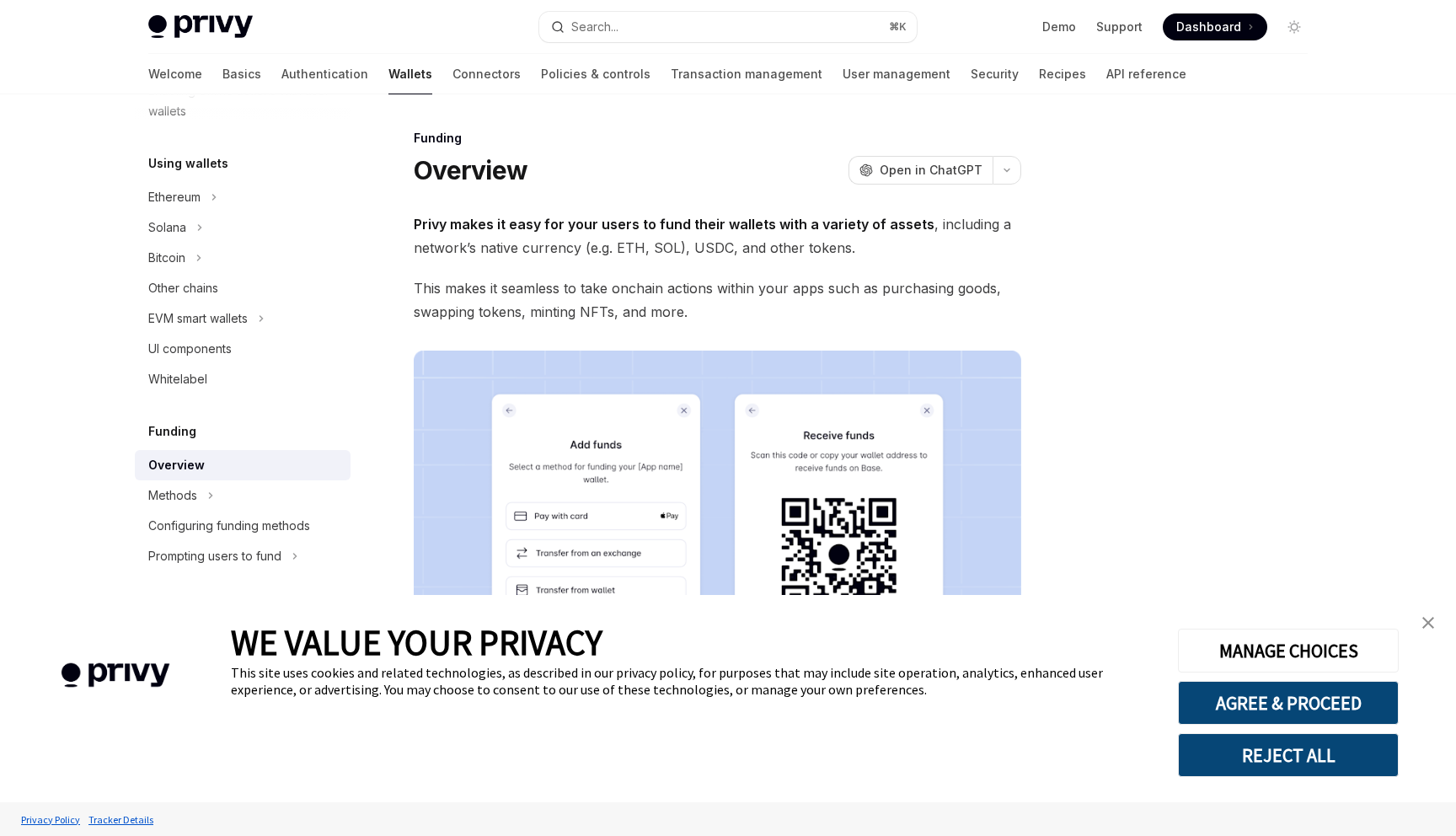 This screenshot has width=1456, height=836. Describe the element at coordinates (121, 820) in the screenshot. I see `a: Tracker Details` at that location.